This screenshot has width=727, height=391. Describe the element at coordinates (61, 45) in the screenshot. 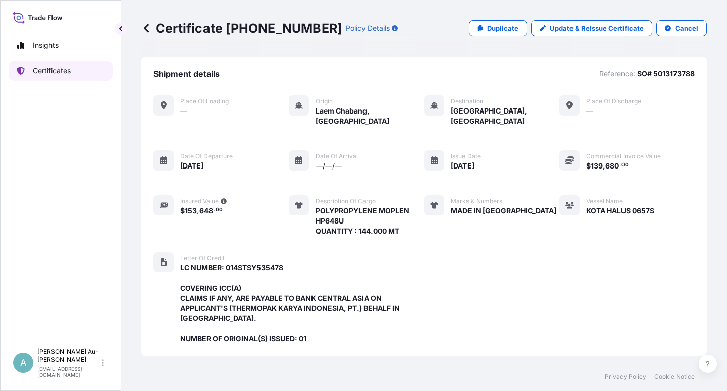

I see `a: Insights` at that location.